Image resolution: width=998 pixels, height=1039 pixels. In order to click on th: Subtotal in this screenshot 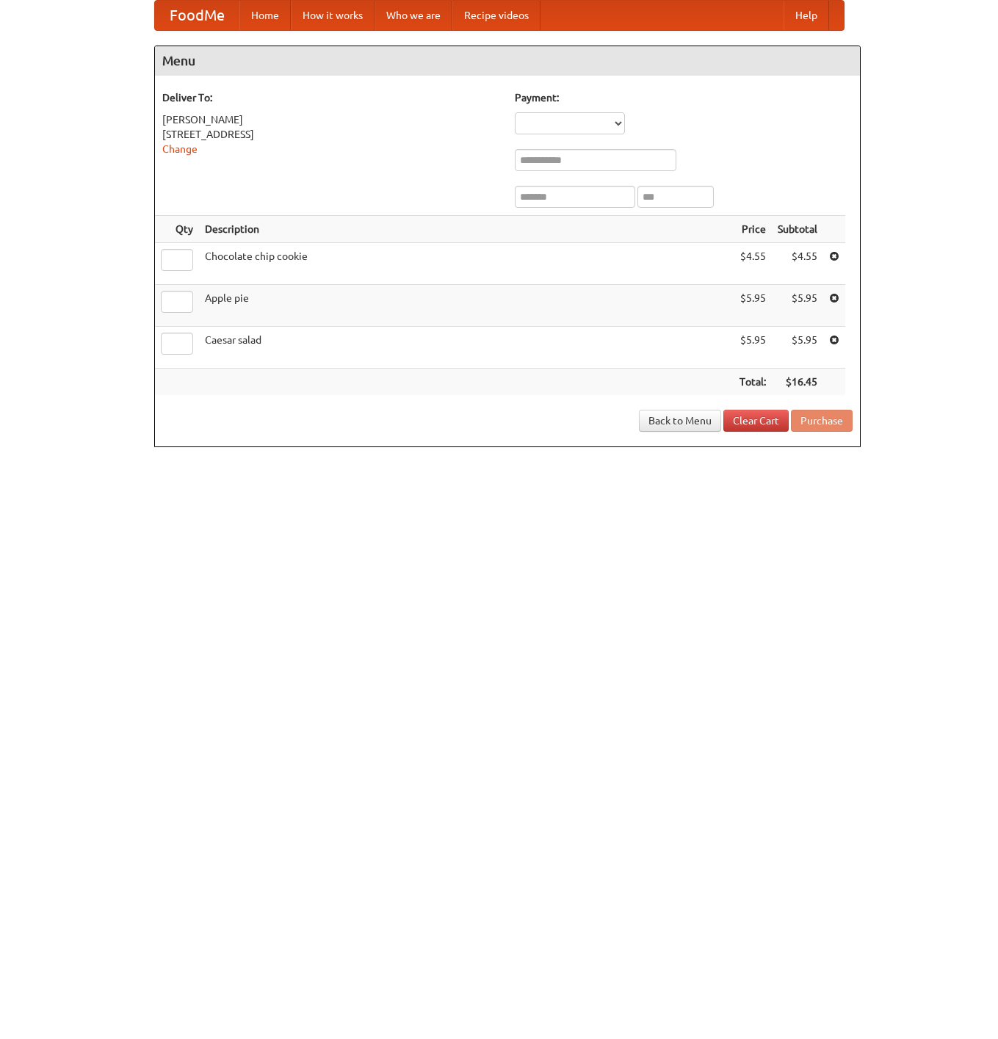, I will do `click(797, 229)`.